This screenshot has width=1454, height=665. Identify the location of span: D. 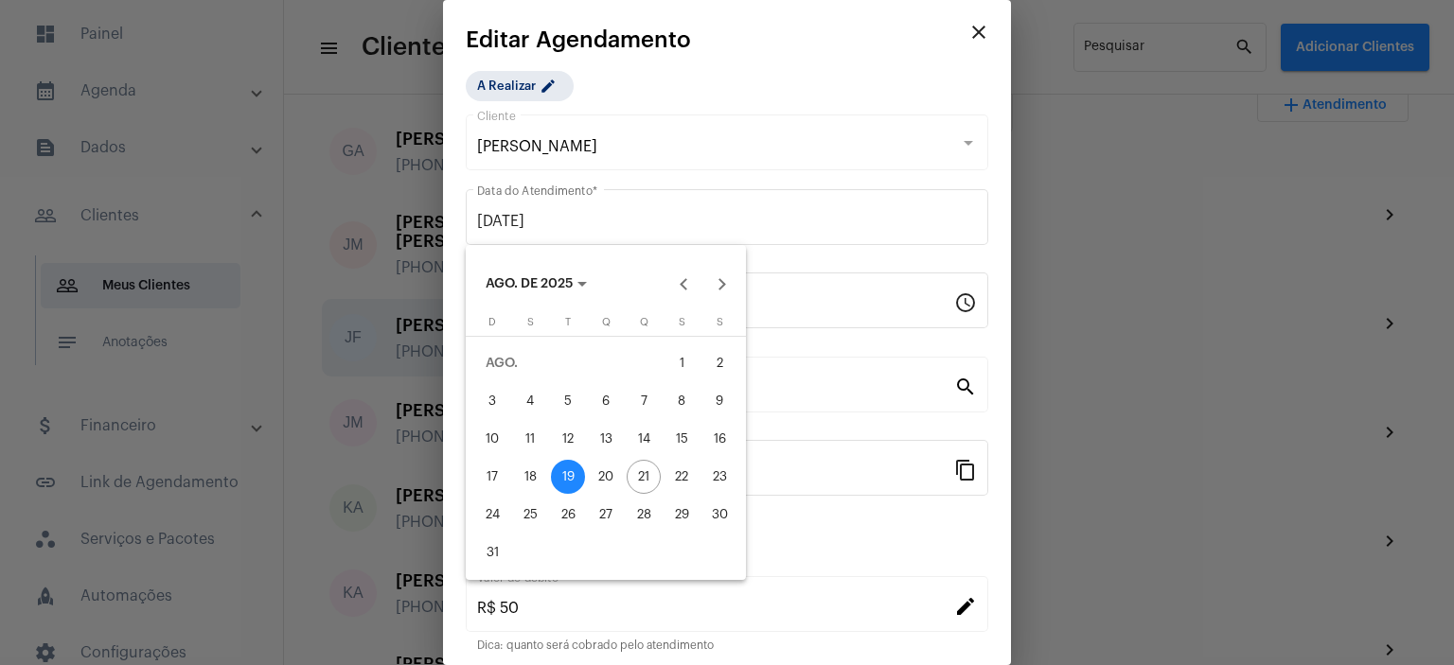
(492, 322).